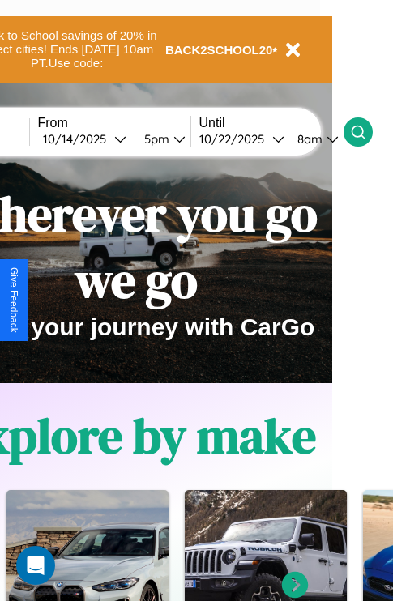 Image resolution: width=393 pixels, height=601 pixels. I want to click on b: BACK2SCHOOL20, so click(219, 49).